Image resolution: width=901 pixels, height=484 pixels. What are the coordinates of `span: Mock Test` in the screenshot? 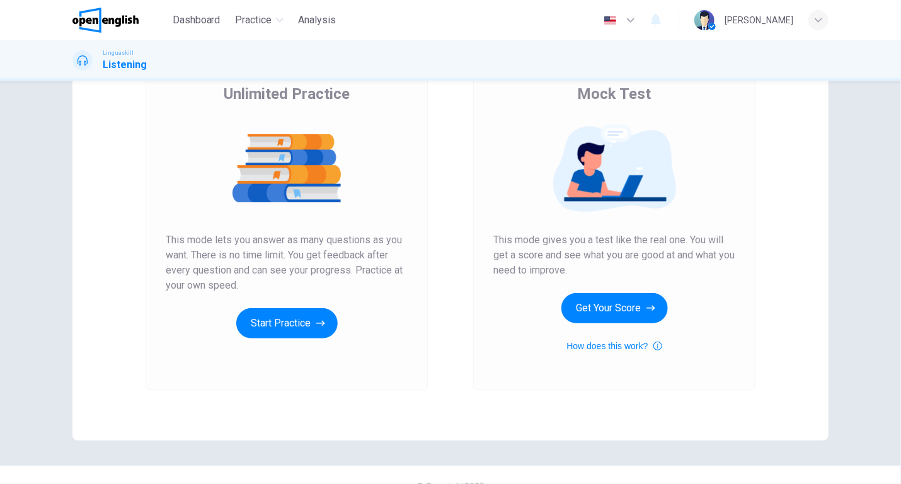 It's located at (614, 94).